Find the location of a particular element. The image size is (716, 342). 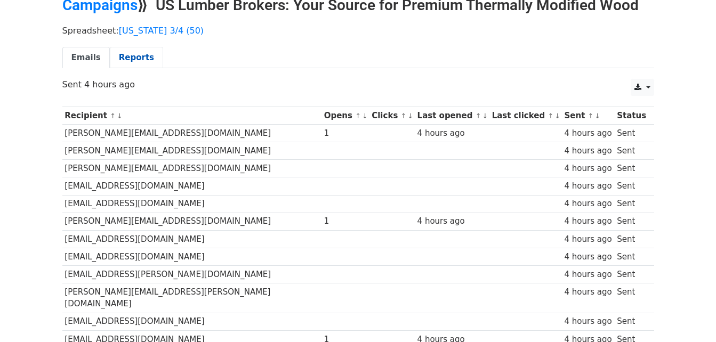

th: Recipient is located at coordinates (192, 116).